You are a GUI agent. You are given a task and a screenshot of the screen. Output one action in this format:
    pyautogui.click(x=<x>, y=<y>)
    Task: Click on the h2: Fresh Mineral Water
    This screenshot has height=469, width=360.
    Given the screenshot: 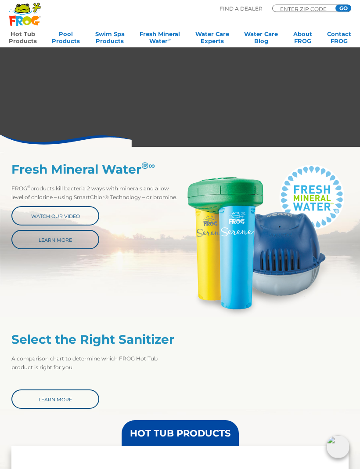 What is the action you would take?
    pyautogui.click(x=96, y=170)
    